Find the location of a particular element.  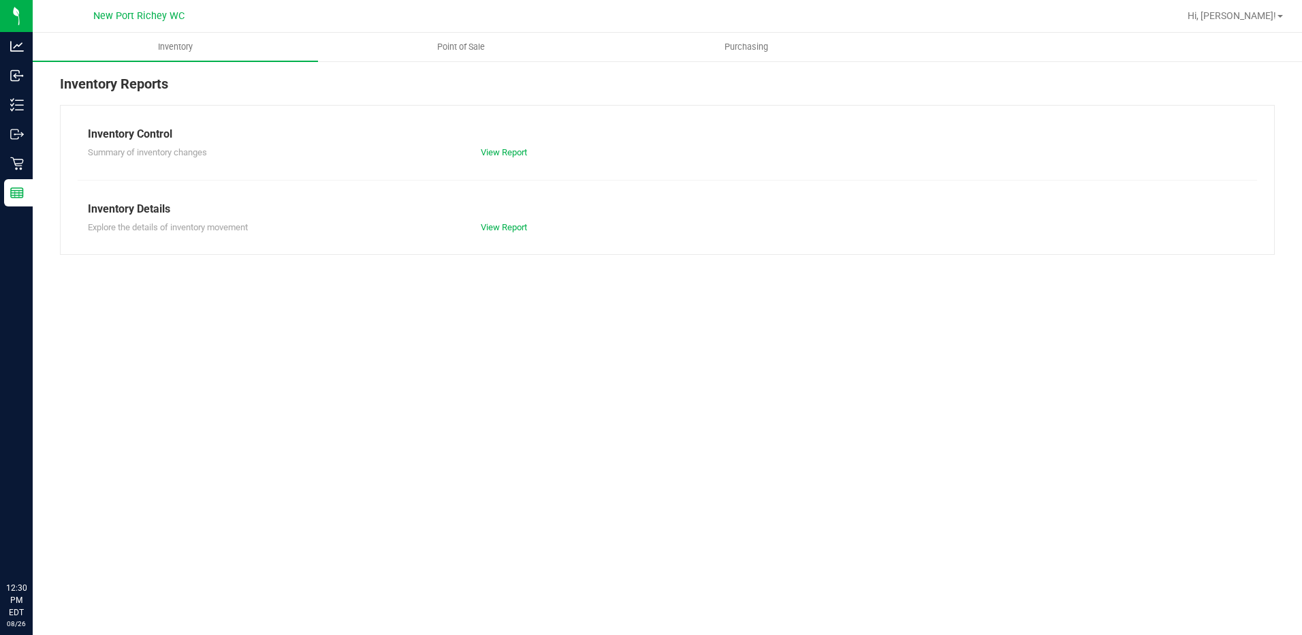

inline-svg: Outbound is located at coordinates (17, 134).